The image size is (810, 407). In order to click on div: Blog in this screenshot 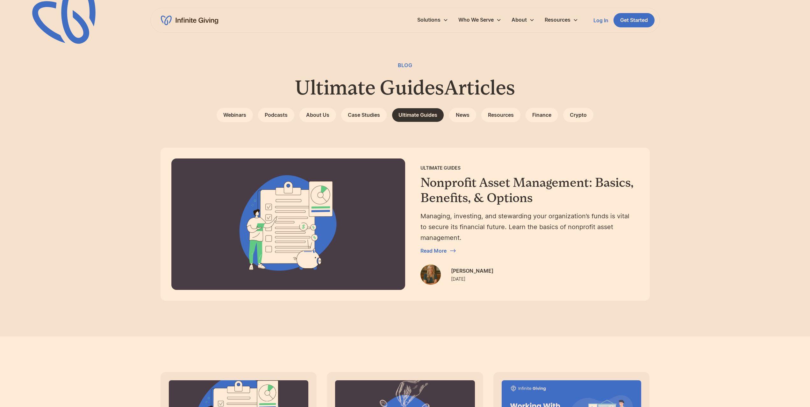, I will do `click(405, 65)`.